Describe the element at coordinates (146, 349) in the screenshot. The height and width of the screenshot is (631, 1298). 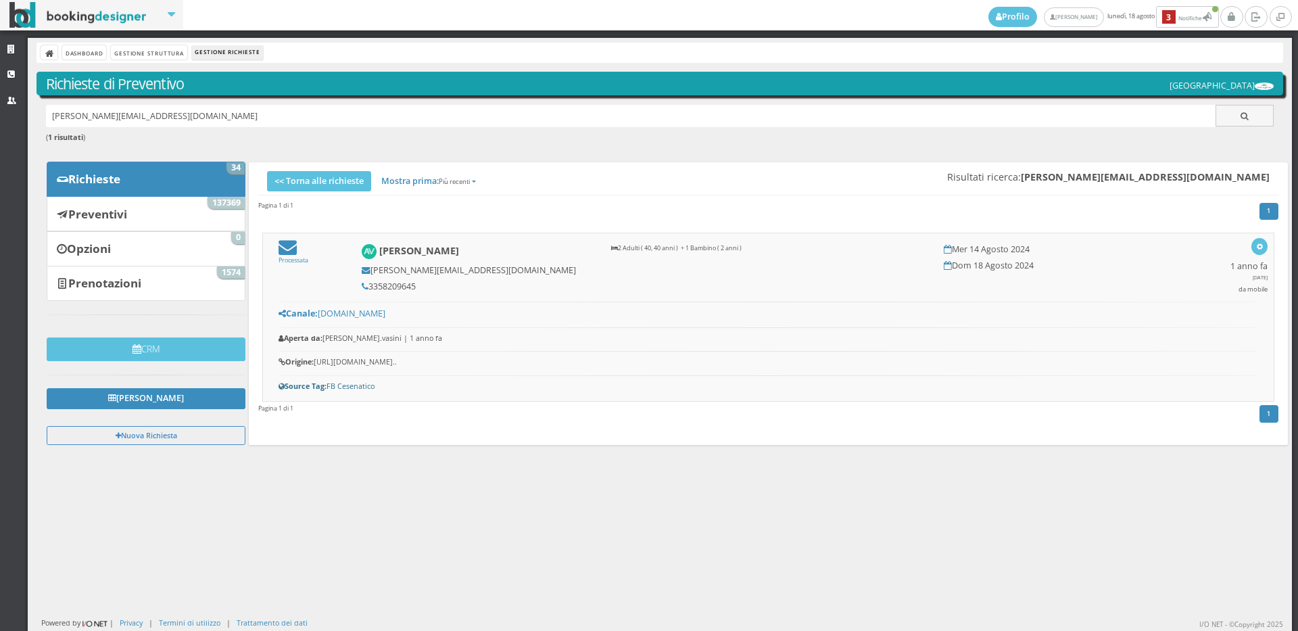
I see `button: CRM` at that location.